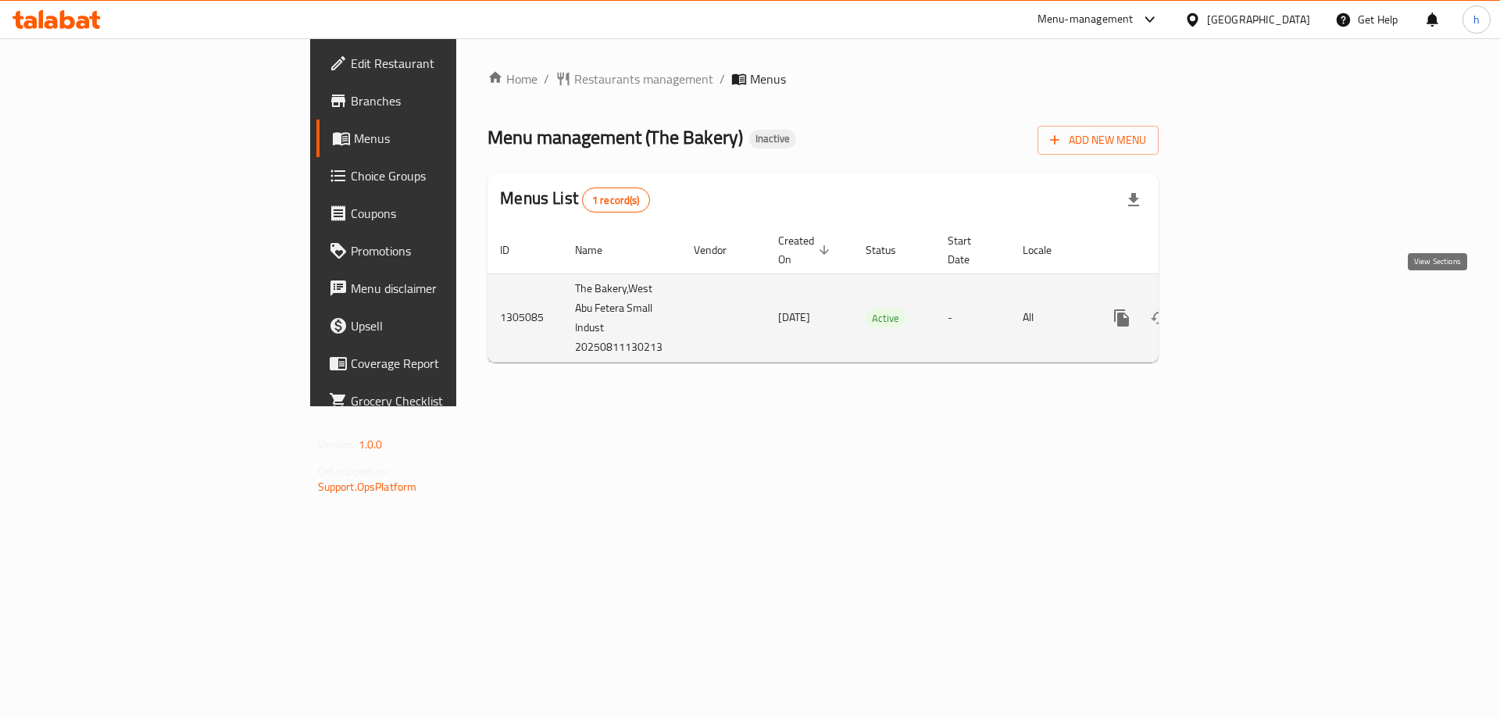 Image resolution: width=1500 pixels, height=718 pixels. What do you see at coordinates (449, 63) in the screenshot?
I see `span: Edit Restaurant` at bounding box center [449, 63].